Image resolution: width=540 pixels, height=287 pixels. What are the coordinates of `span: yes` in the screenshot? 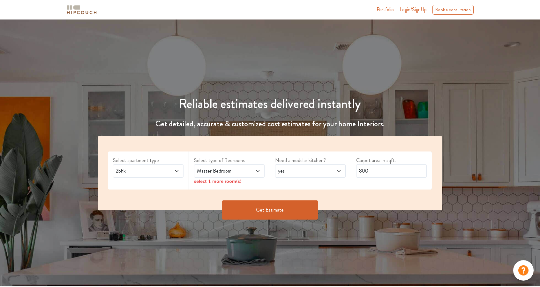 It's located at (301, 171).